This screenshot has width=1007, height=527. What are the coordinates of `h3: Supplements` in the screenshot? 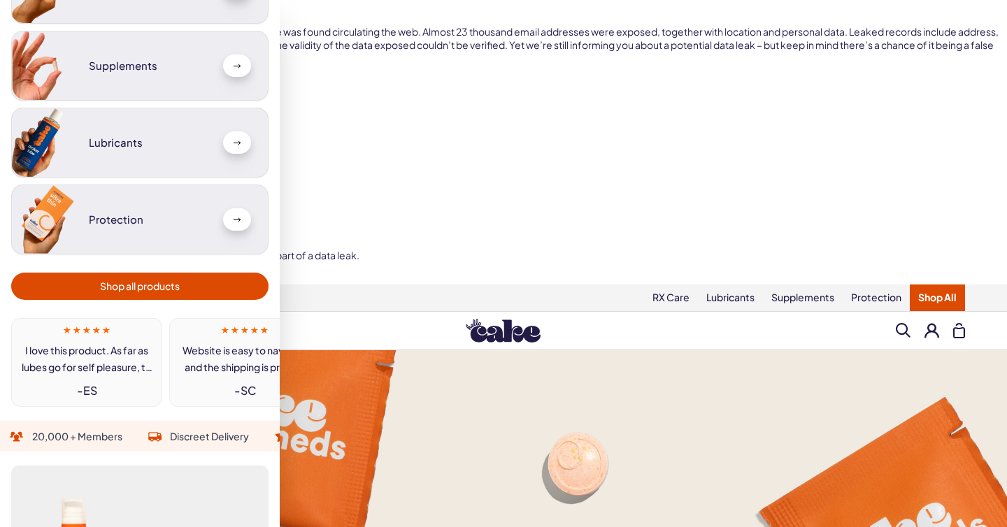 It's located at (150, 66).